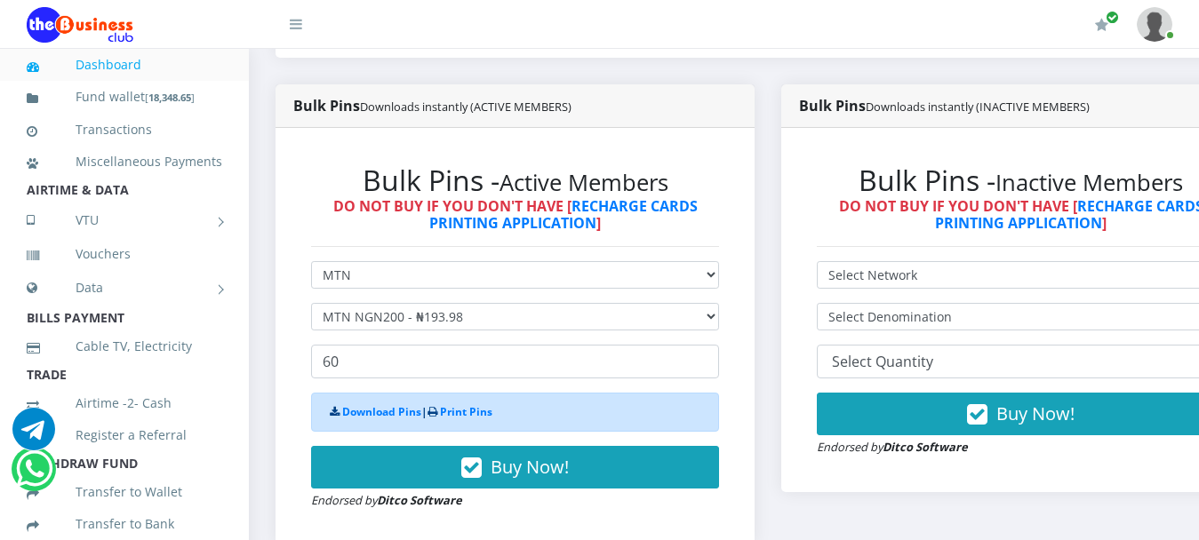 The width and height of the screenshot is (1199, 540). What do you see at coordinates (124, 130) in the screenshot?
I see `a: Transactions` at bounding box center [124, 130].